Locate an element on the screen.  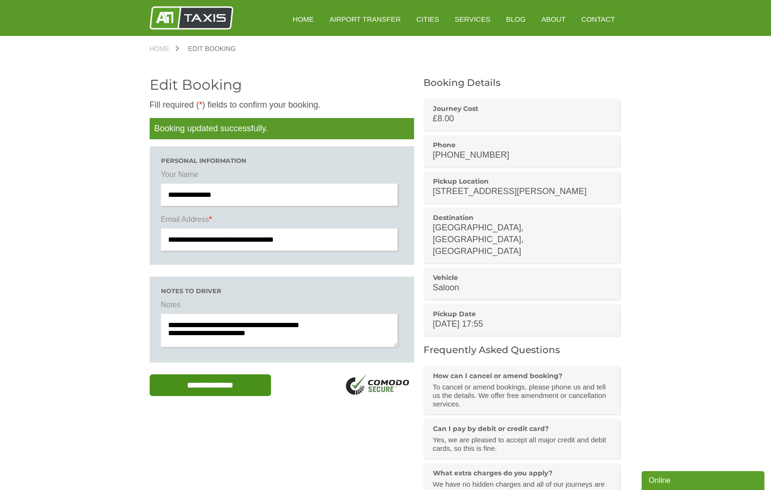
a: Home is located at coordinates (164, 49).